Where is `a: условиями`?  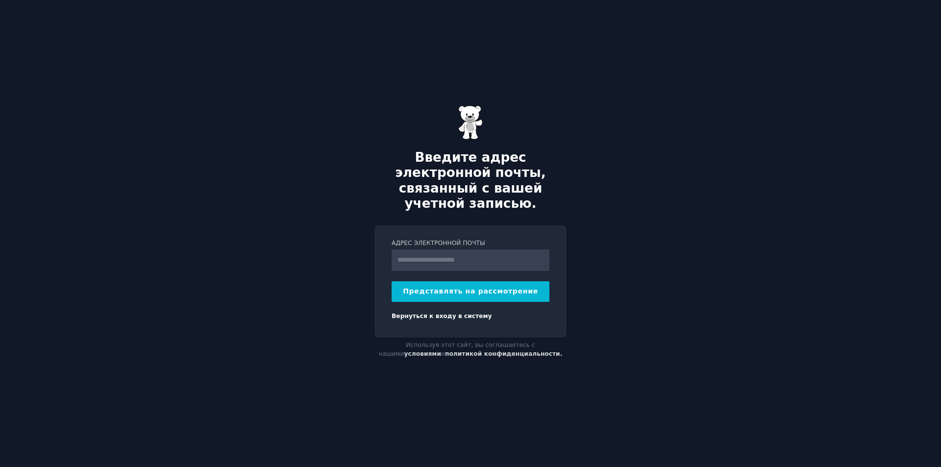 a: условиями is located at coordinates (423, 354).